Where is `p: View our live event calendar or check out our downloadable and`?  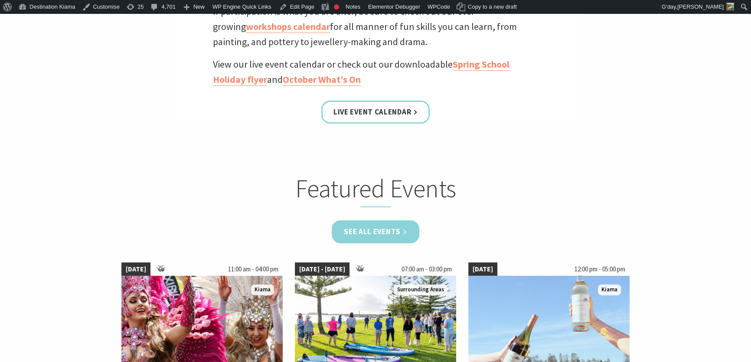 p: View our live event calendar or check out our downloadable and is located at coordinates (376, 72).